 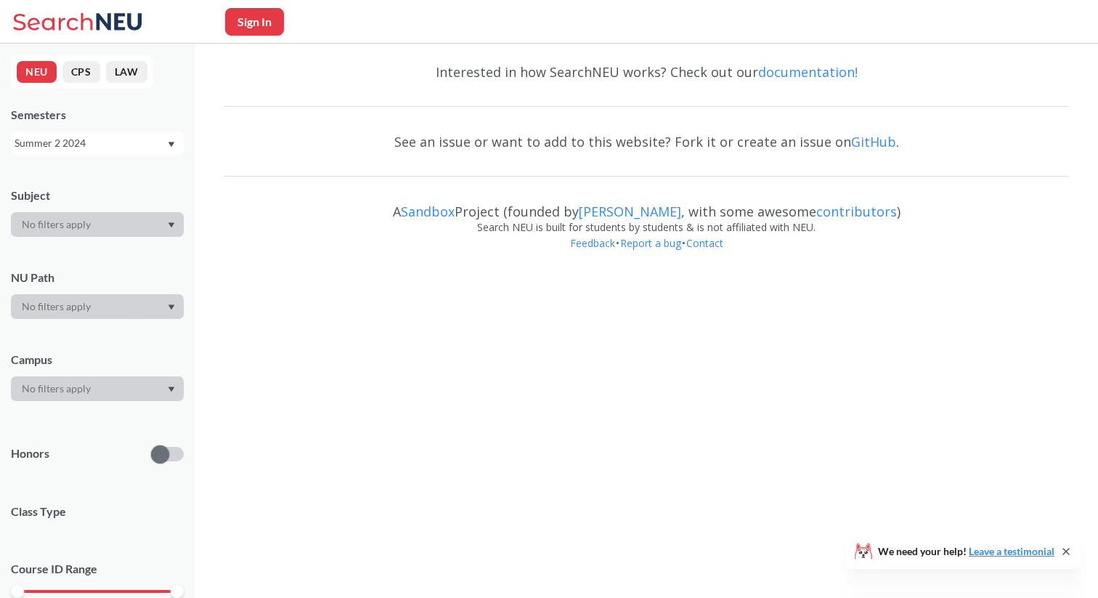 I want to click on span: Class Type, so click(x=97, y=511).